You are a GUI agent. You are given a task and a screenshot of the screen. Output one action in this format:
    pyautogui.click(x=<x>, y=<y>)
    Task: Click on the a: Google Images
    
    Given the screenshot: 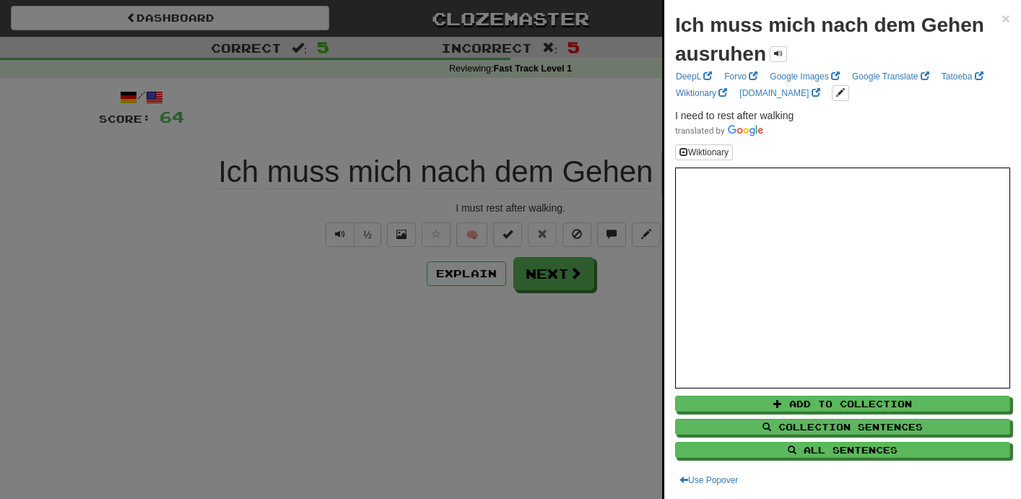 What is the action you would take?
    pyautogui.click(x=804, y=77)
    